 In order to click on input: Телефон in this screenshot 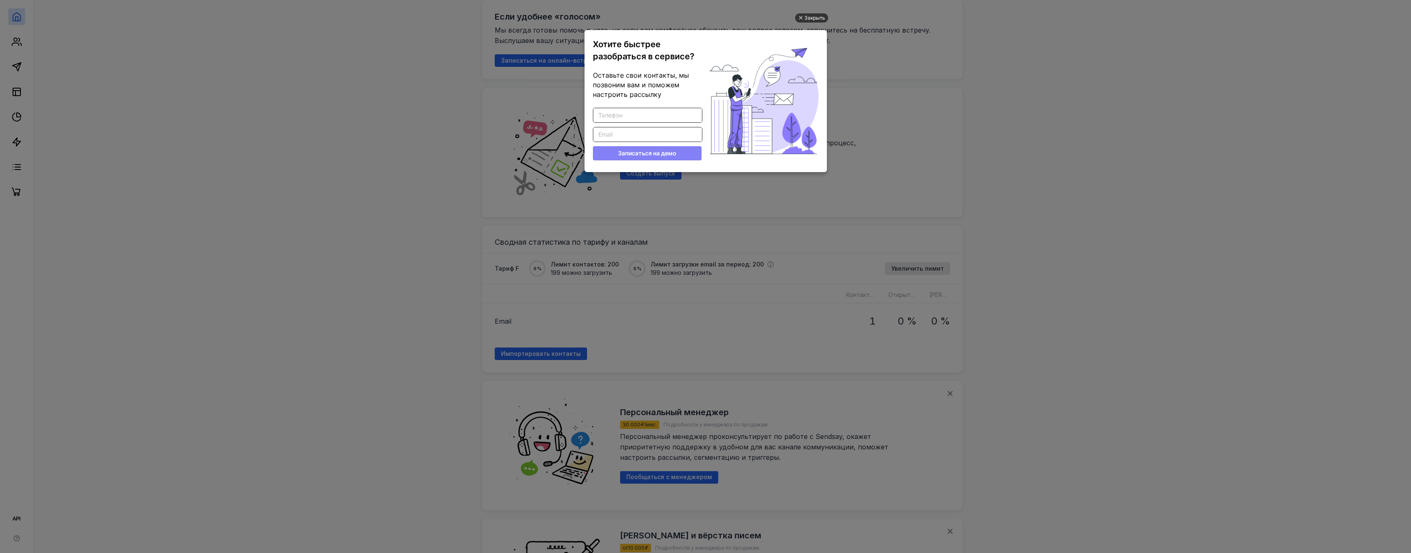, I will do `click(648, 115)`.